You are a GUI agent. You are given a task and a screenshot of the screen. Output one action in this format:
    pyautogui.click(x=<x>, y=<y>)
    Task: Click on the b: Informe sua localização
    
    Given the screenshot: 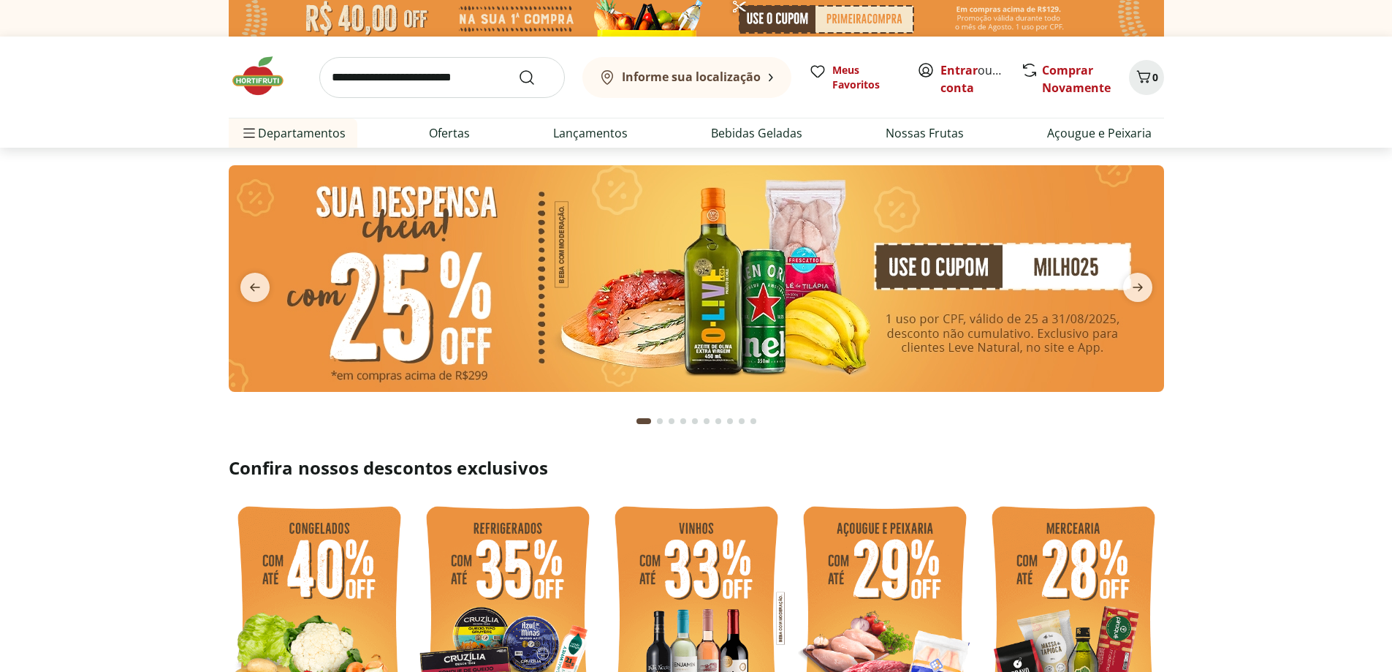 What is the action you would take?
    pyautogui.click(x=691, y=77)
    